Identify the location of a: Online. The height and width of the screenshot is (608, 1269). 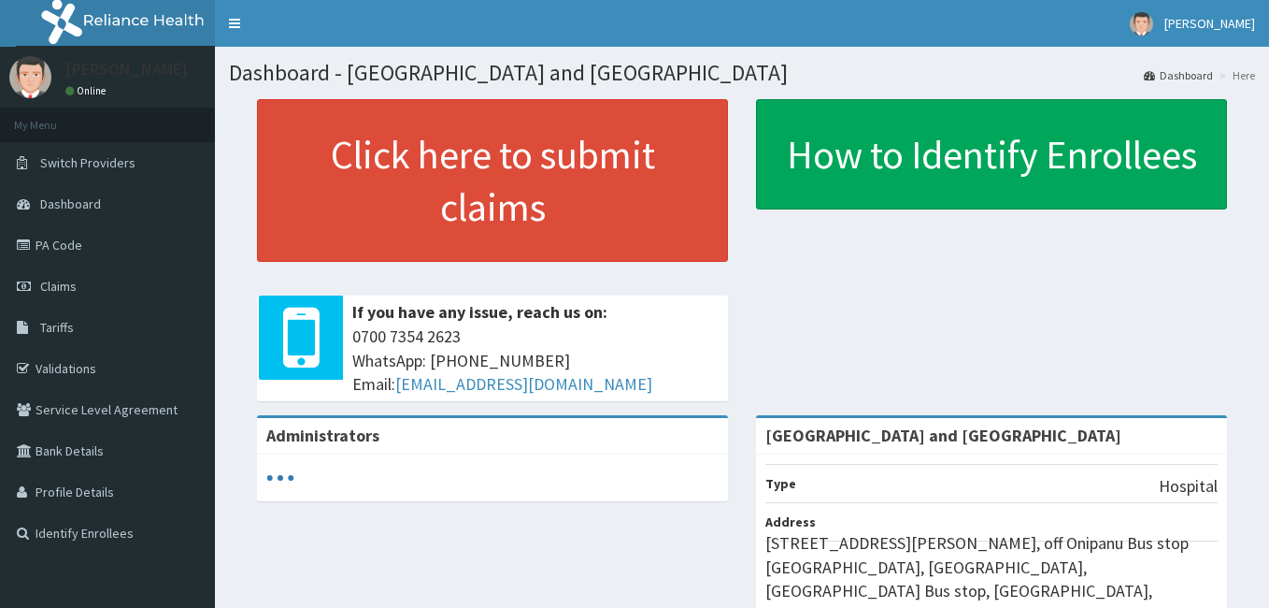
(88, 91).